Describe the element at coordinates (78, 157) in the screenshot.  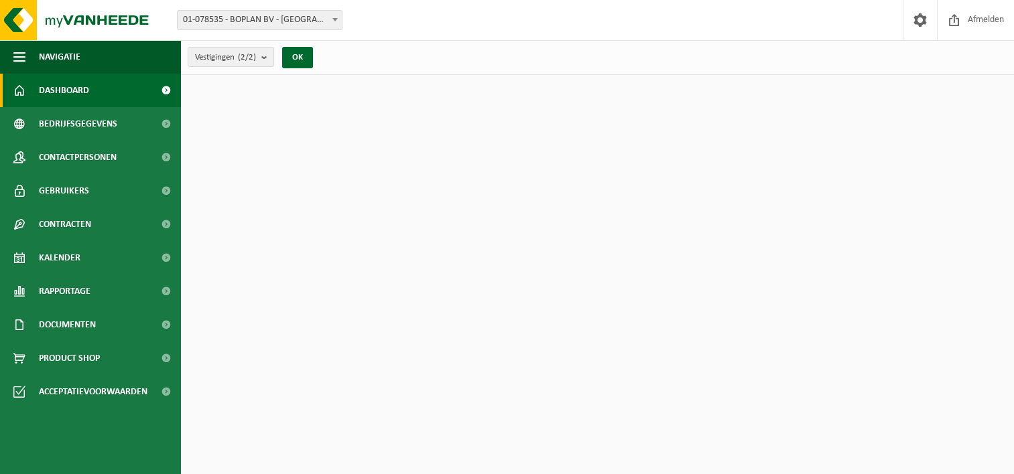
I see `span: Contactpersonen` at that location.